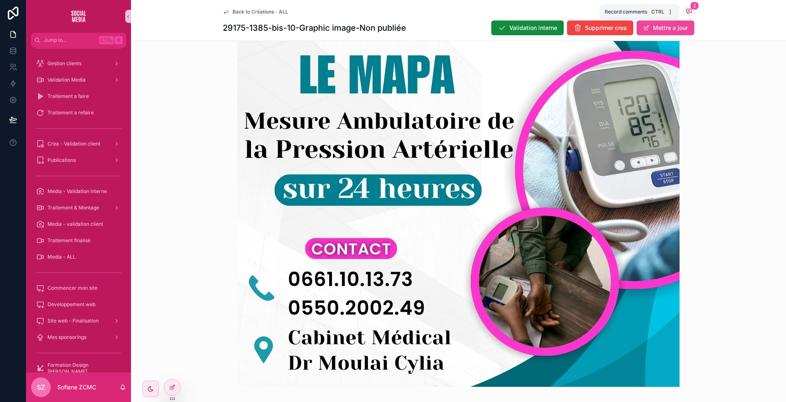 The image size is (786, 402). I want to click on button: Jump to...CtrlK, so click(79, 40).